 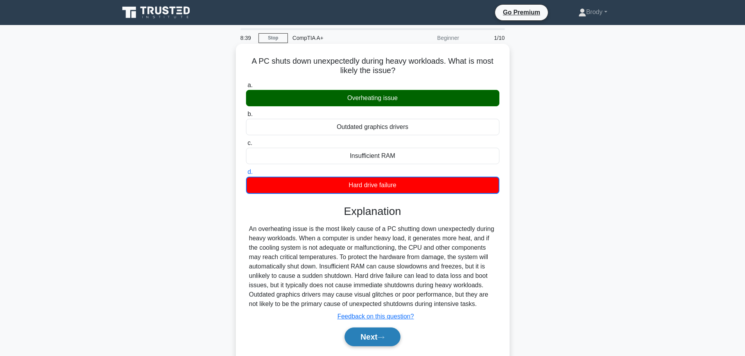 I want to click on span: d., so click(x=250, y=172).